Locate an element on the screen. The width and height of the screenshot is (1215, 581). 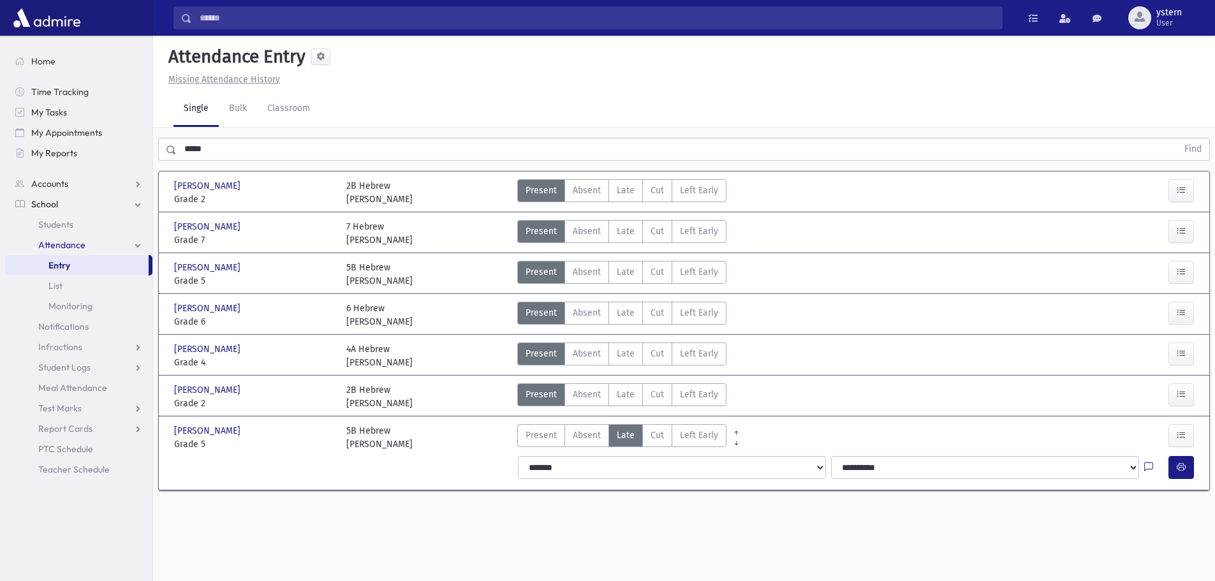
span: My Appointments is located at coordinates (66, 133).